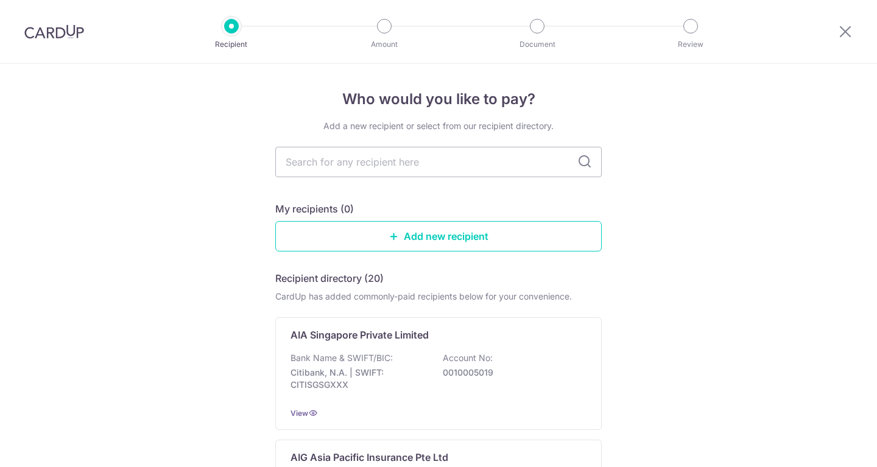 The width and height of the screenshot is (877, 467). What do you see at coordinates (384, 44) in the screenshot?
I see `p: Amount` at bounding box center [384, 44].